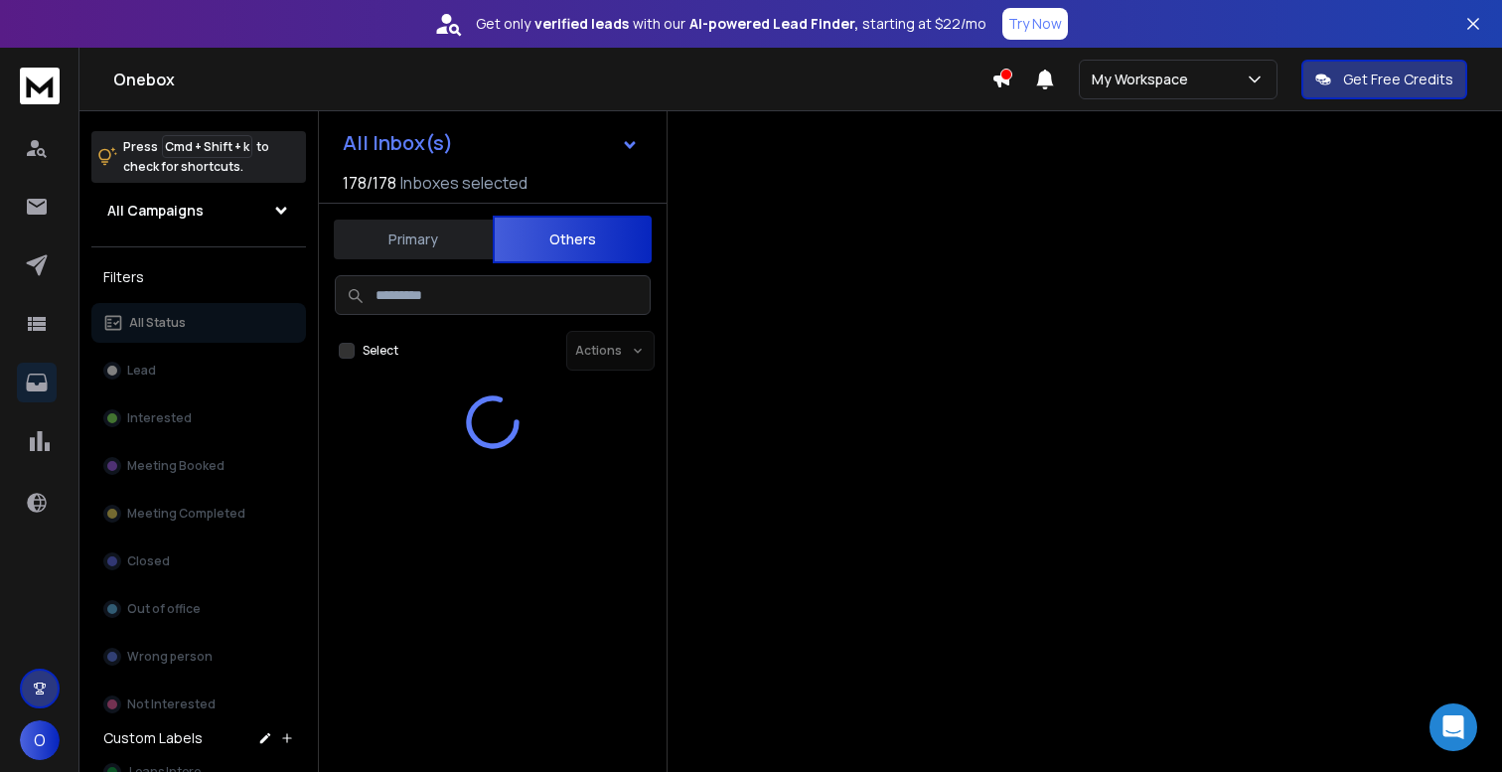 Image resolution: width=1502 pixels, height=772 pixels. I want to click on h1: All Inbox(s), so click(397, 143).